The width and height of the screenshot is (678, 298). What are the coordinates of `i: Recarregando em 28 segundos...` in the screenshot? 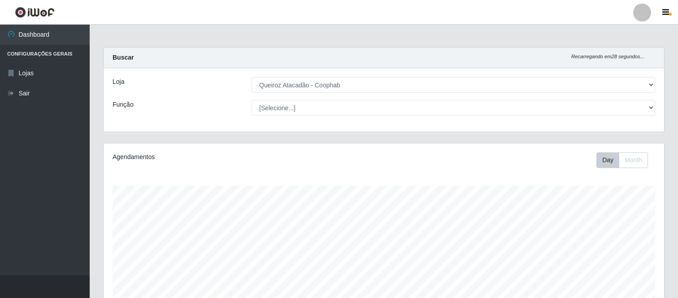 It's located at (608, 57).